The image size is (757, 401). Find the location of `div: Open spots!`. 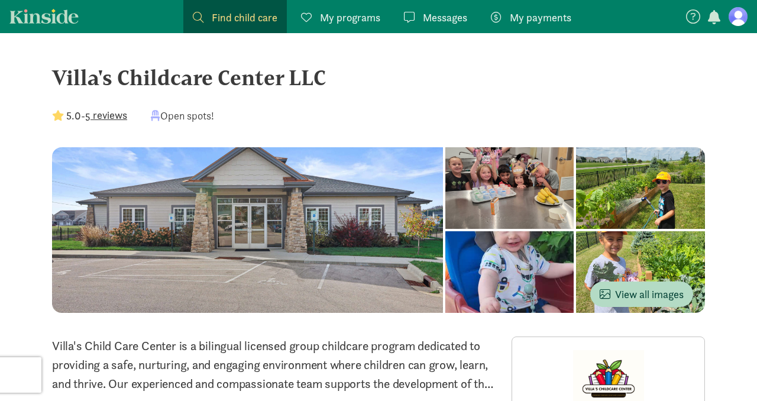

div: Open spots! is located at coordinates (182, 115).